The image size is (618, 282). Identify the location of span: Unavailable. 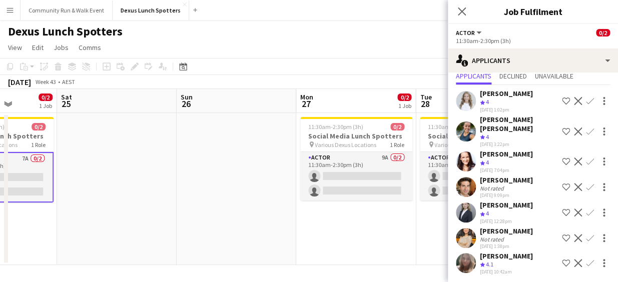
(554, 76).